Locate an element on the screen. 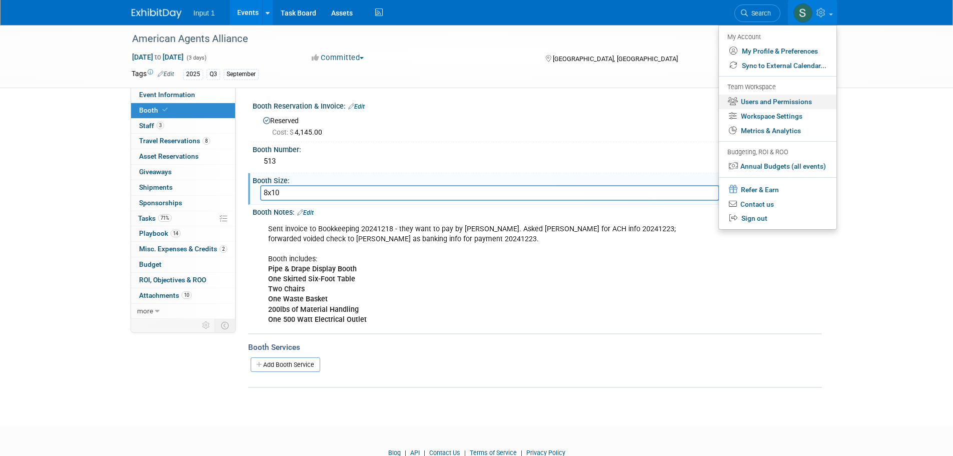 The image size is (953, 456). a: Attachments10 is located at coordinates (183, 296).